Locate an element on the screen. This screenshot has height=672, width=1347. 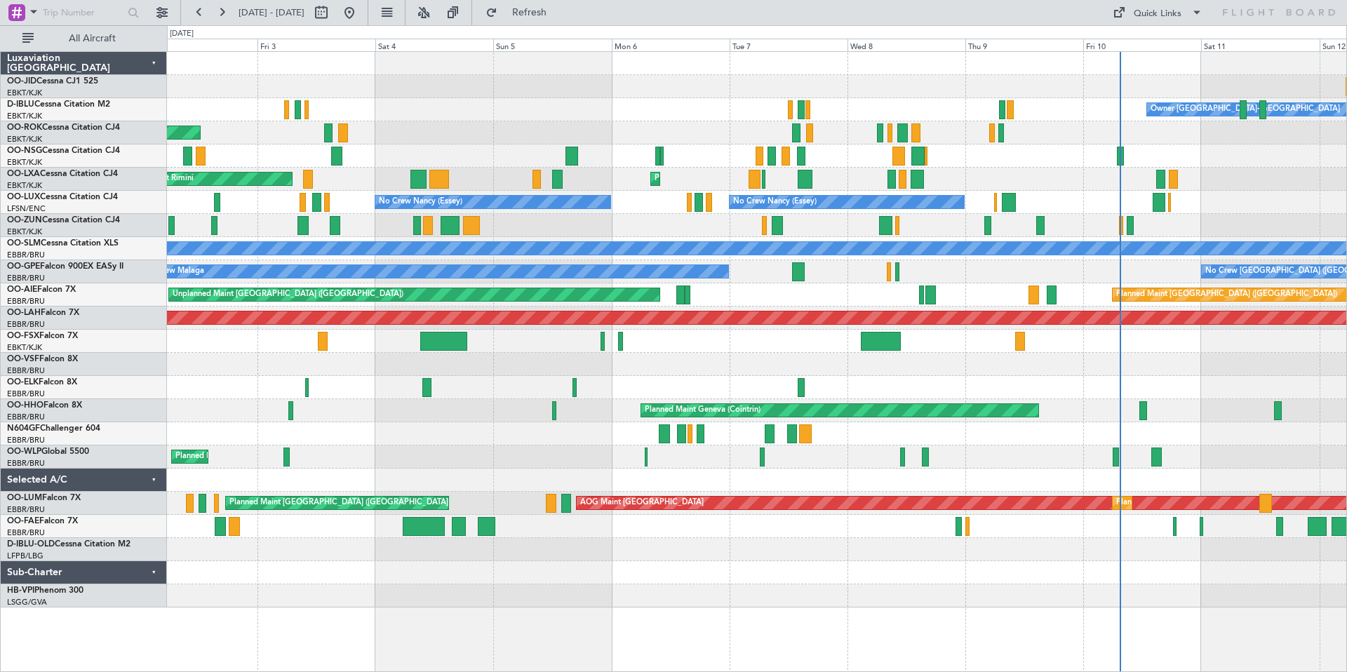
a: OO-ELKFalcon 8X is located at coordinates (42, 382).